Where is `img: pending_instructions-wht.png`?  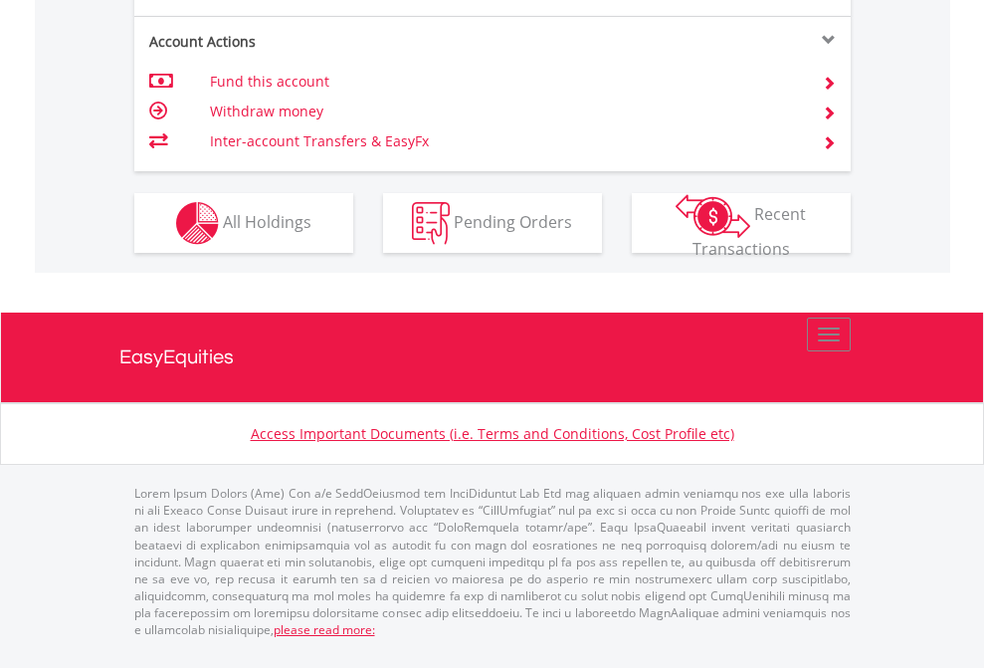 img: pending_instructions-wht.png is located at coordinates (431, 223).